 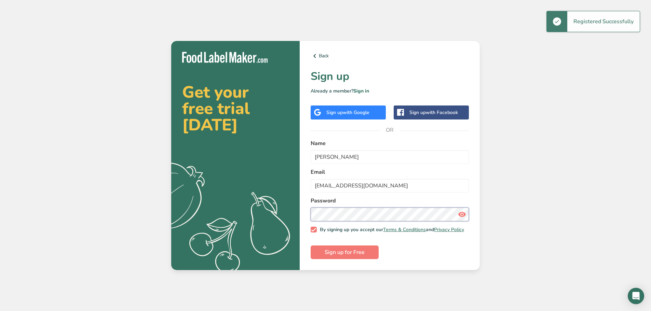 What do you see at coordinates (404, 230) in the screenshot?
I see `a: Terms & Conditions` at bounding box center [404, 230].